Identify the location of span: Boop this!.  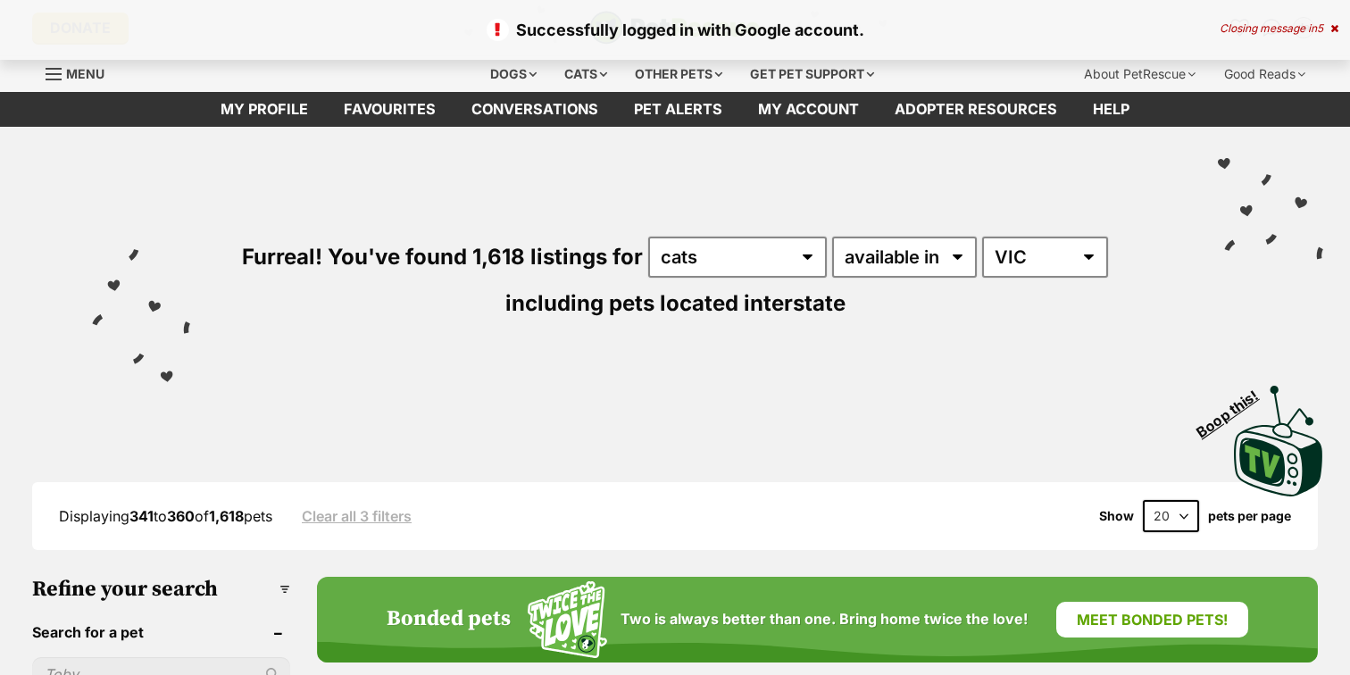
(1235, 408).